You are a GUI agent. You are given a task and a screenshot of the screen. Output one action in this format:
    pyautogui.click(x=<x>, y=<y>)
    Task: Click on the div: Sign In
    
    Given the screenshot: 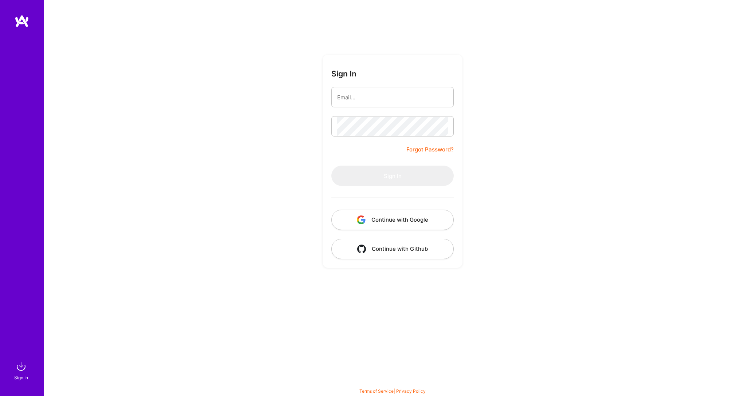 What is the action you would take?
    pyautogui.click(x=21, y=378)
    